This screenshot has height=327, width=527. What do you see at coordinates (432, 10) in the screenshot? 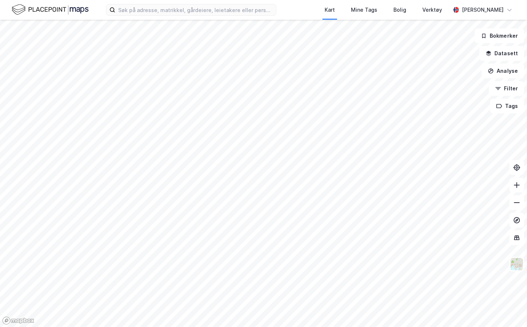
I see `div: Verktøy` at bounding box center [432, 10].